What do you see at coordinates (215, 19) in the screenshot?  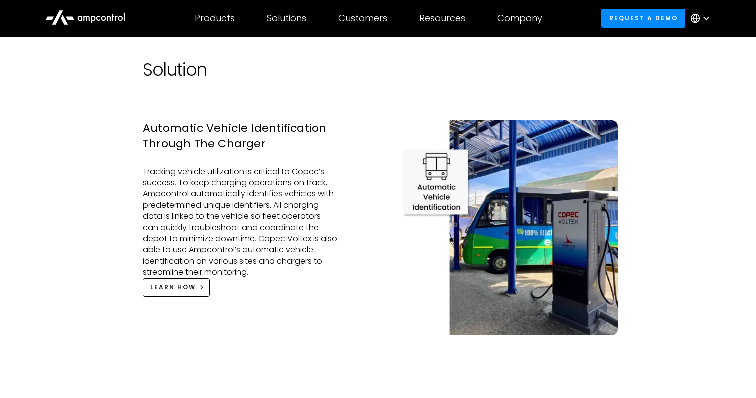 I see `div: Products` at bounding box center [215, 19].